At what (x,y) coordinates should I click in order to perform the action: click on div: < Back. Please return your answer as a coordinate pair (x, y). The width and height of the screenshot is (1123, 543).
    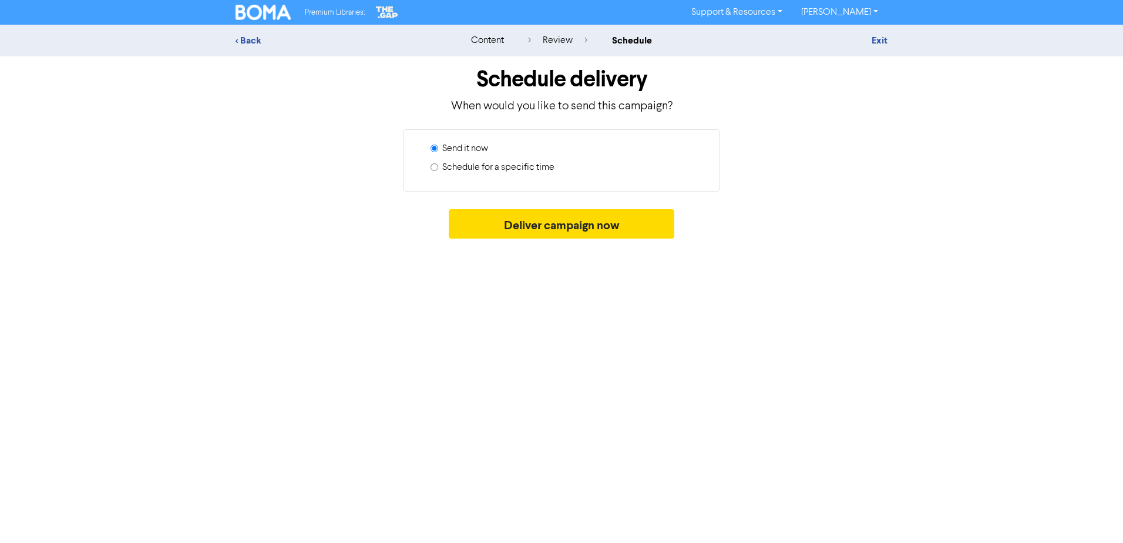
    Looking at the image, I should click on (338, 41).